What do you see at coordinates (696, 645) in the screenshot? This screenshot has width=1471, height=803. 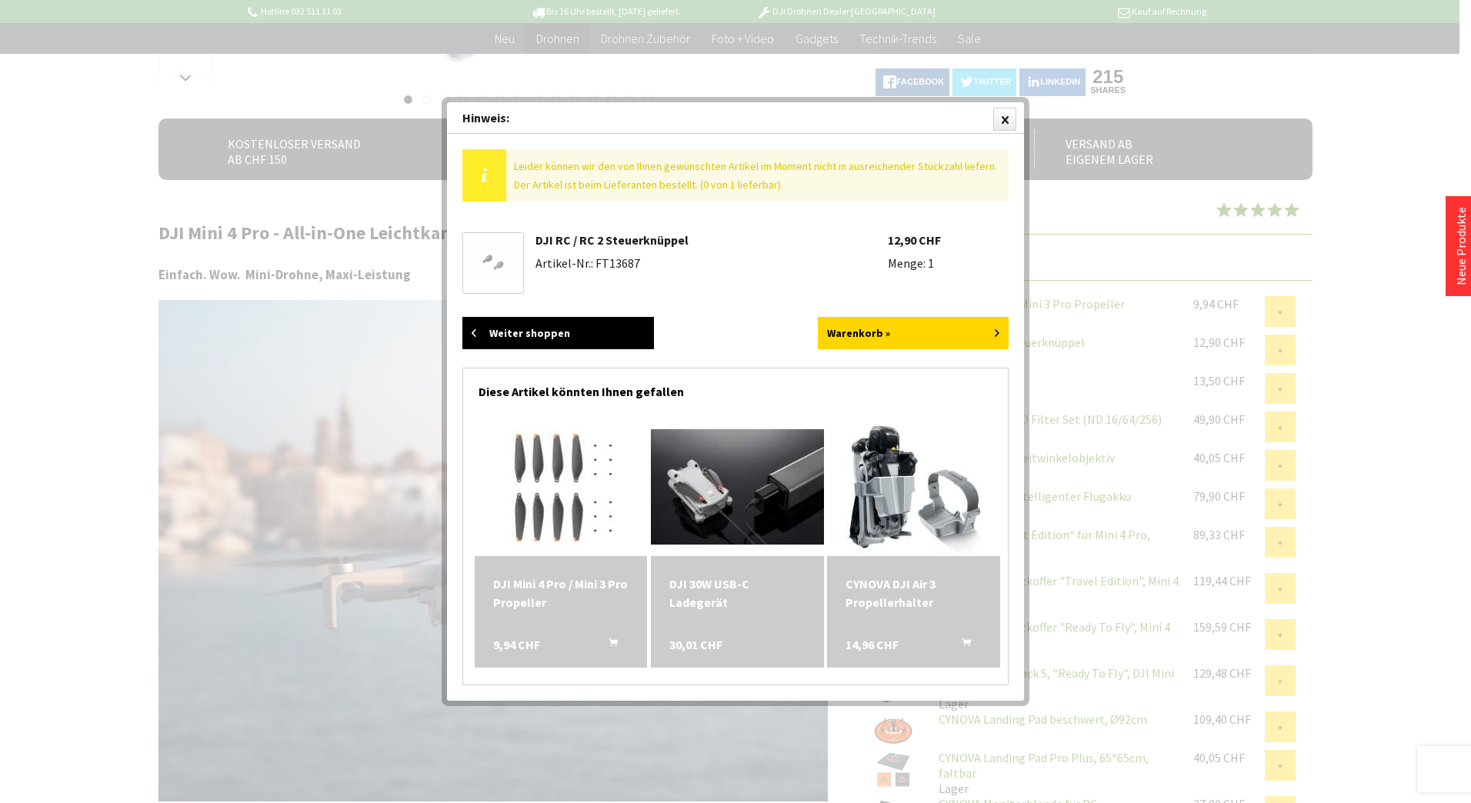 I see `span: 30,01 CHF` at bounding box center [696, 645].